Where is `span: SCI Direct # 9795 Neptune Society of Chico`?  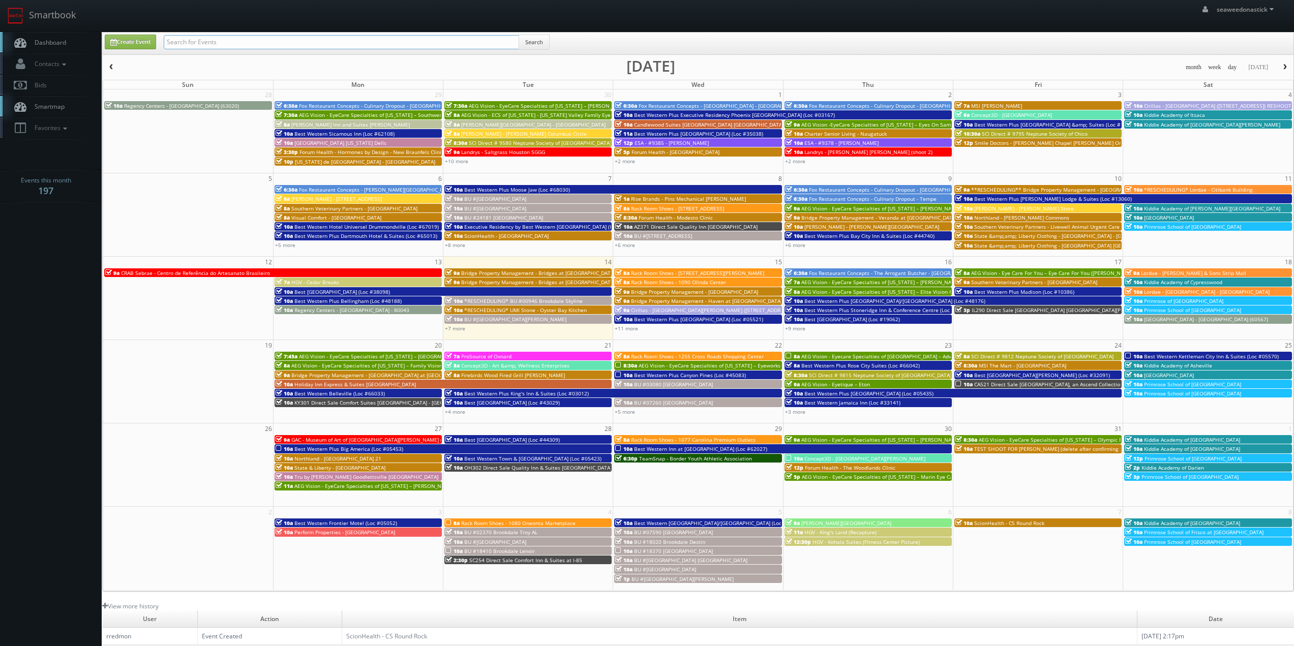 span: SCI Direct # 9795 Neptune Society of Chico is located at coordinates (1035, 134).